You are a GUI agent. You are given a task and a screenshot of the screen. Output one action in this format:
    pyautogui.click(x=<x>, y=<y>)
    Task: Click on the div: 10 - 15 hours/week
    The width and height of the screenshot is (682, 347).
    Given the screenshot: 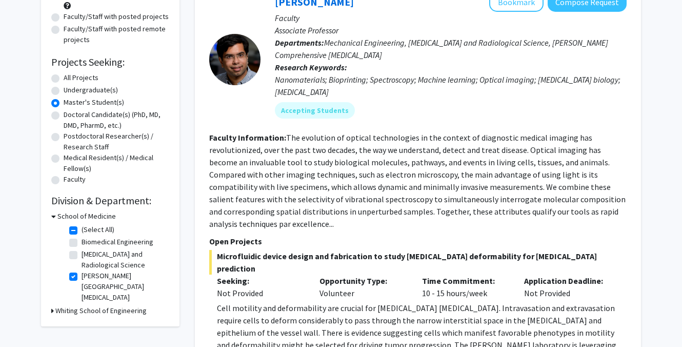 What is the action you would take?
    pyautogui.click(x=465, y=287)
    